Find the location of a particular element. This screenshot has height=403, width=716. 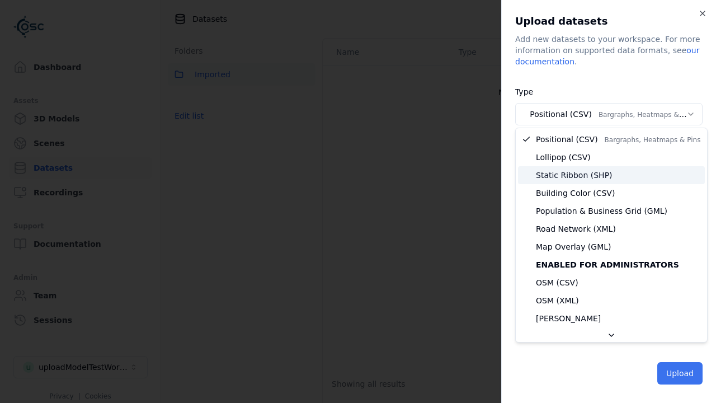

span: Road Network (XML) is located at coordinates (576, 229).